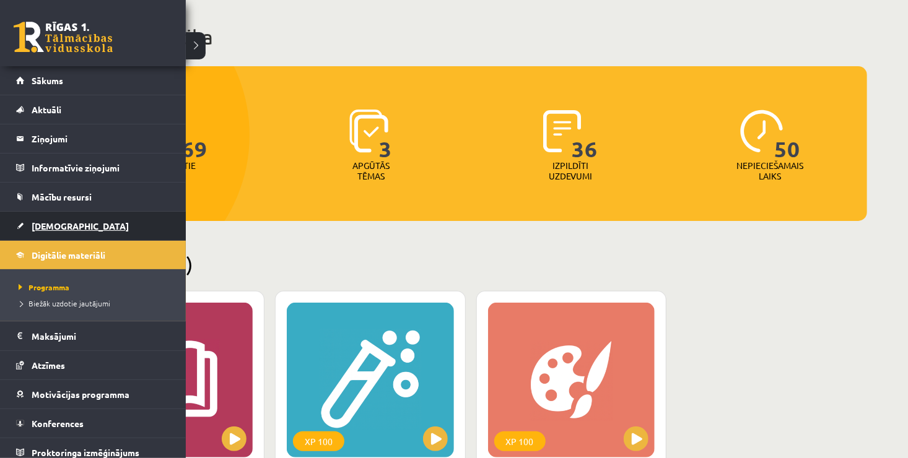 The image size is (908, 458). Describe the element at coordinates (48, 366) in the screenshot. I see `span: Atzīmes` at that location.